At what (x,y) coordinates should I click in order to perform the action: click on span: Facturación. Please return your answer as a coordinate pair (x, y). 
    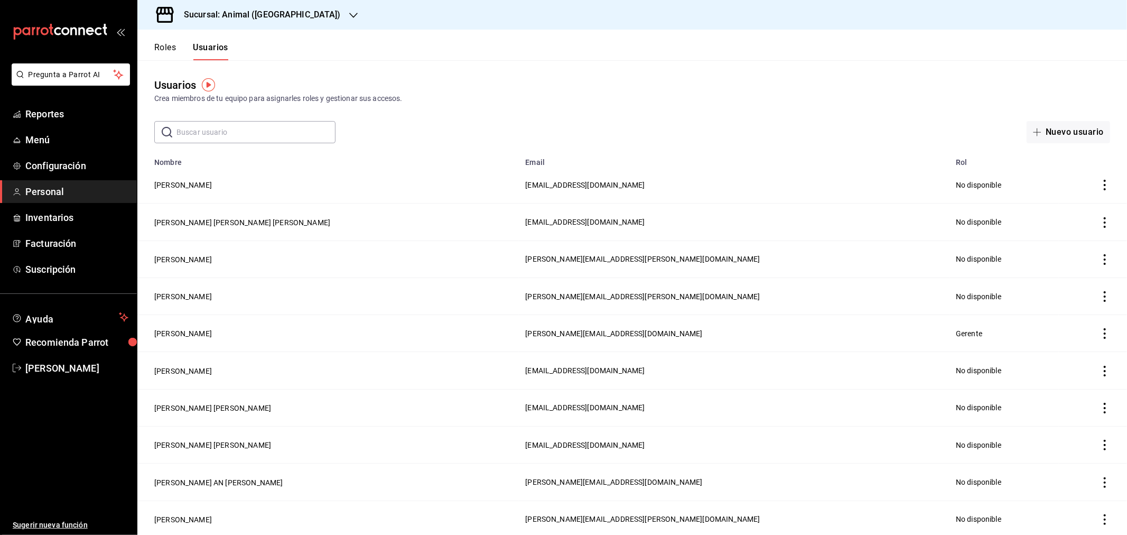
    Looking at the image, I should click on (77, 243).